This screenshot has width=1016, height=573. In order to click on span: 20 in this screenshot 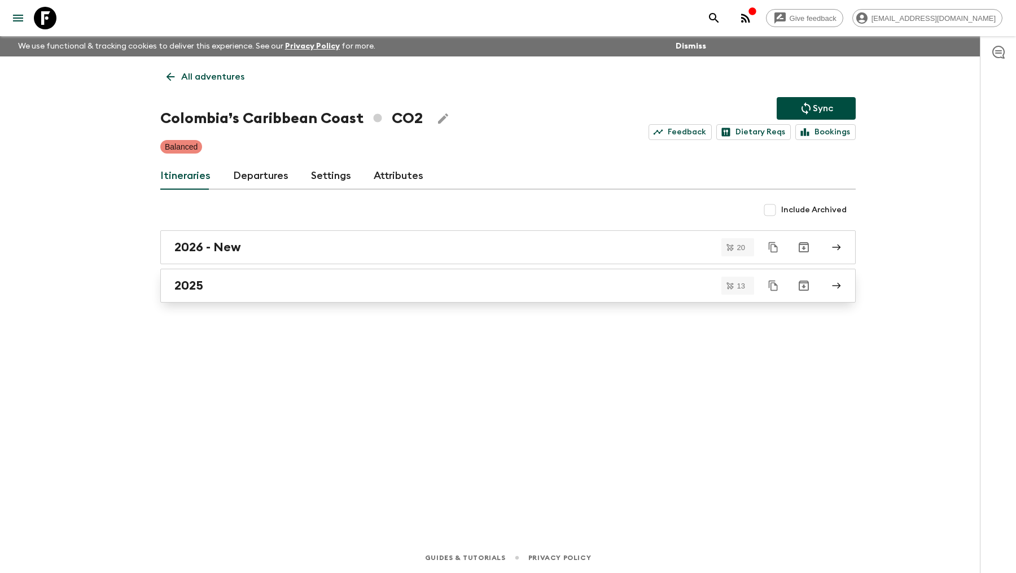, I will do `click(741, 247)`.